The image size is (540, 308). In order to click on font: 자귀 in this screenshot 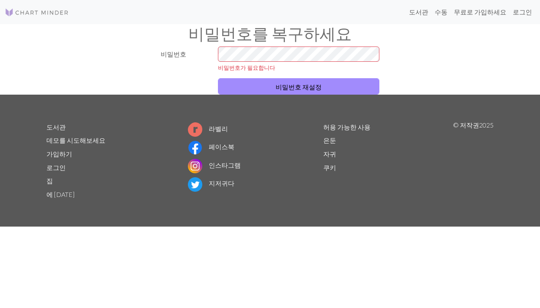, I will do `click(330, 153)`.